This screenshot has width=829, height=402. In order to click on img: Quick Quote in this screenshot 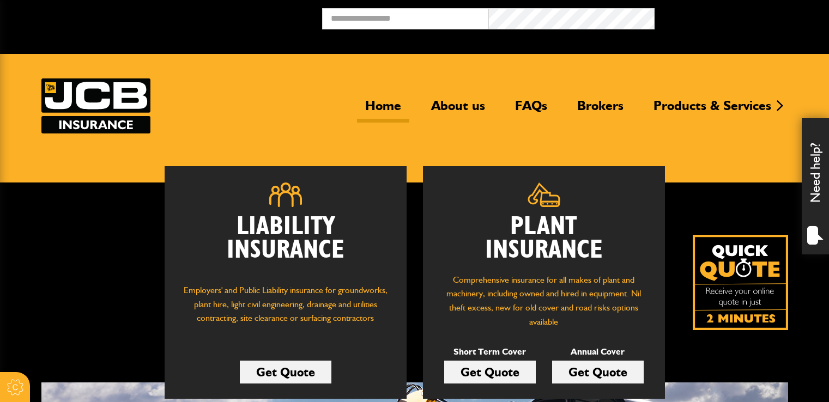, I will do `click(740, 282)`.